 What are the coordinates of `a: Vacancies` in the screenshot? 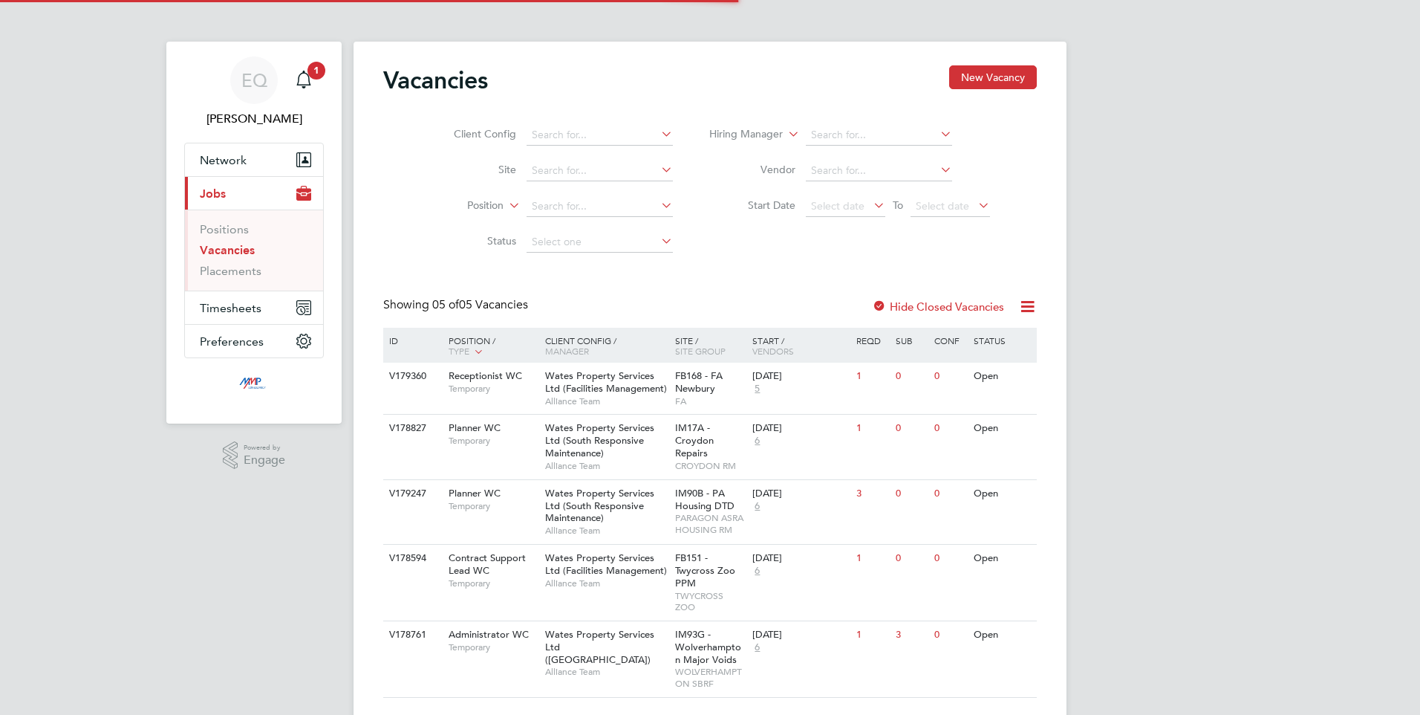 It's located at (227, 250).